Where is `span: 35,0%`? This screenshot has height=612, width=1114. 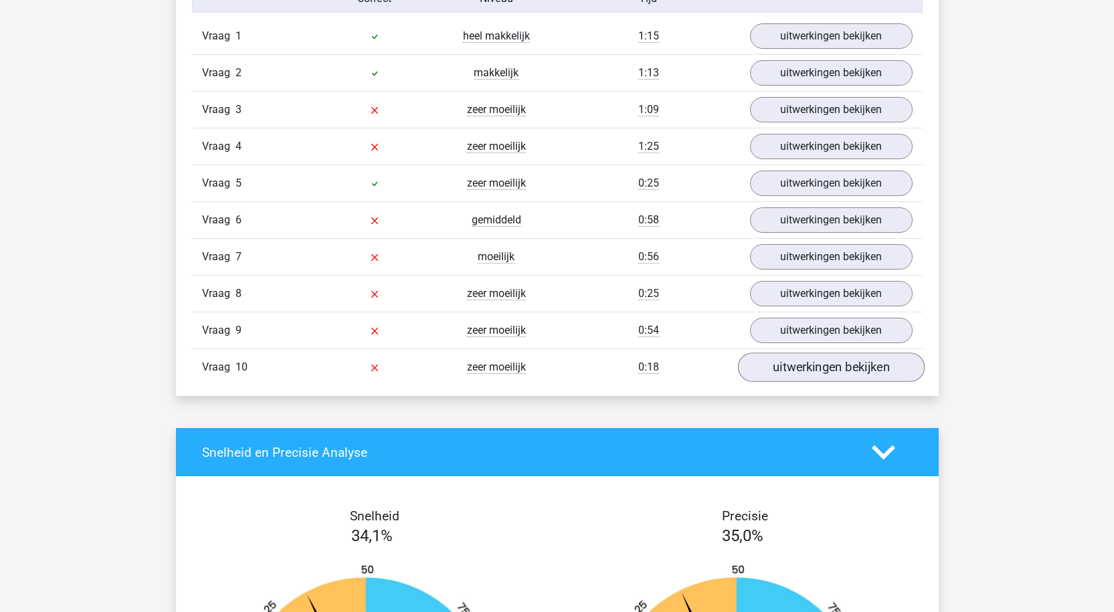
span: 35,0% is located at coordinates (742, 536).